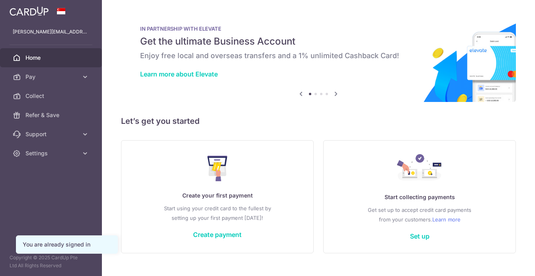 The height and width of the screenshot is (276, 535). Describe the element at coordinates (420, 215) in the screenshot. I see `p: Get set up to accept credit card payments from your customers.` at that location.